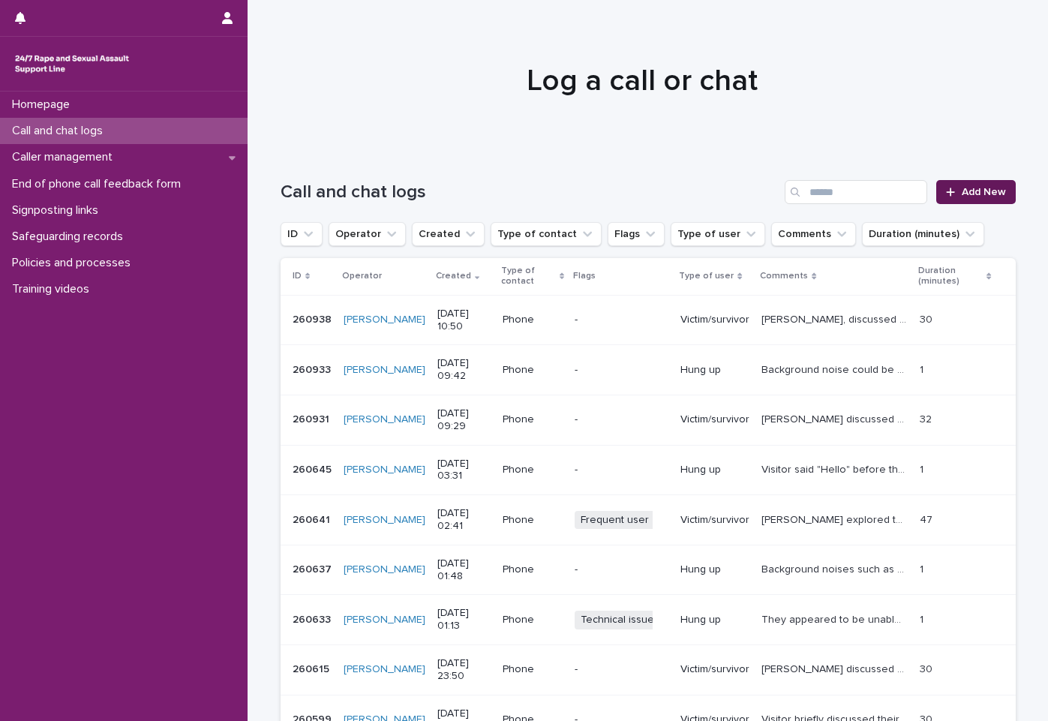 Image resolution: width=1048 pixels, height=721 pixels. I want to click on p: Operator, so click(362, 276).